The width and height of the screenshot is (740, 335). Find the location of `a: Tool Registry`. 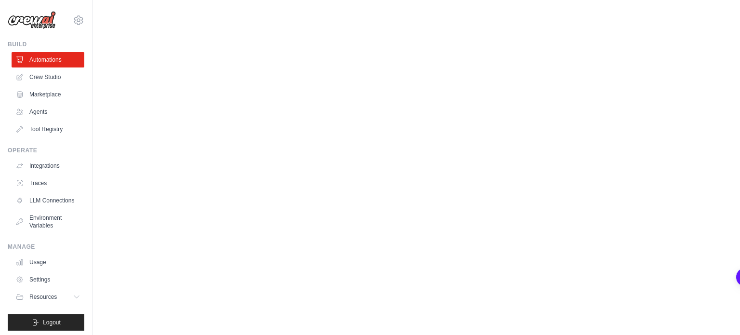

a: Tool Registry is located at coordinates (48, 129).